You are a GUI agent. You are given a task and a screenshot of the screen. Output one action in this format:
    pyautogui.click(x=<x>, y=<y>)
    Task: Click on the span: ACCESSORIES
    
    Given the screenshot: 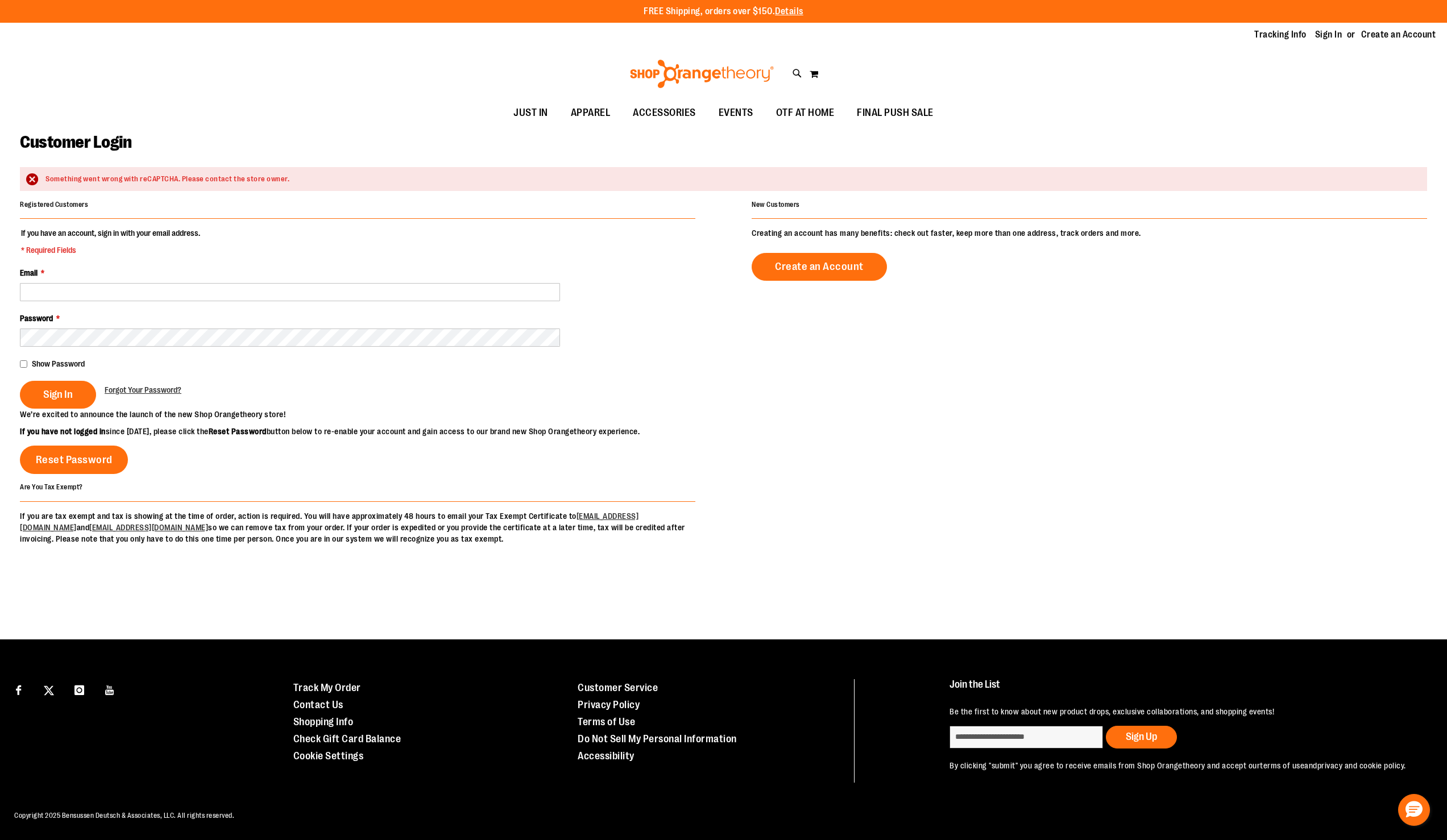 What is the action you would take?
    pyautogui.click(x=664, y=113)
    